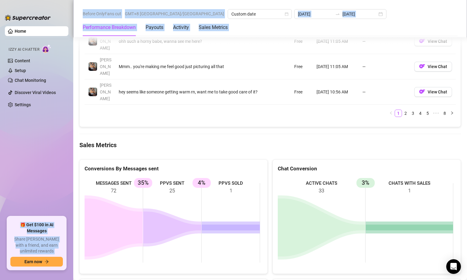 The width and height of the screenshot is (467, 280). What do you see at coordinates (337, 14) in the screenshot?
I see `span: swap-right` at bounding box center [337, 14].